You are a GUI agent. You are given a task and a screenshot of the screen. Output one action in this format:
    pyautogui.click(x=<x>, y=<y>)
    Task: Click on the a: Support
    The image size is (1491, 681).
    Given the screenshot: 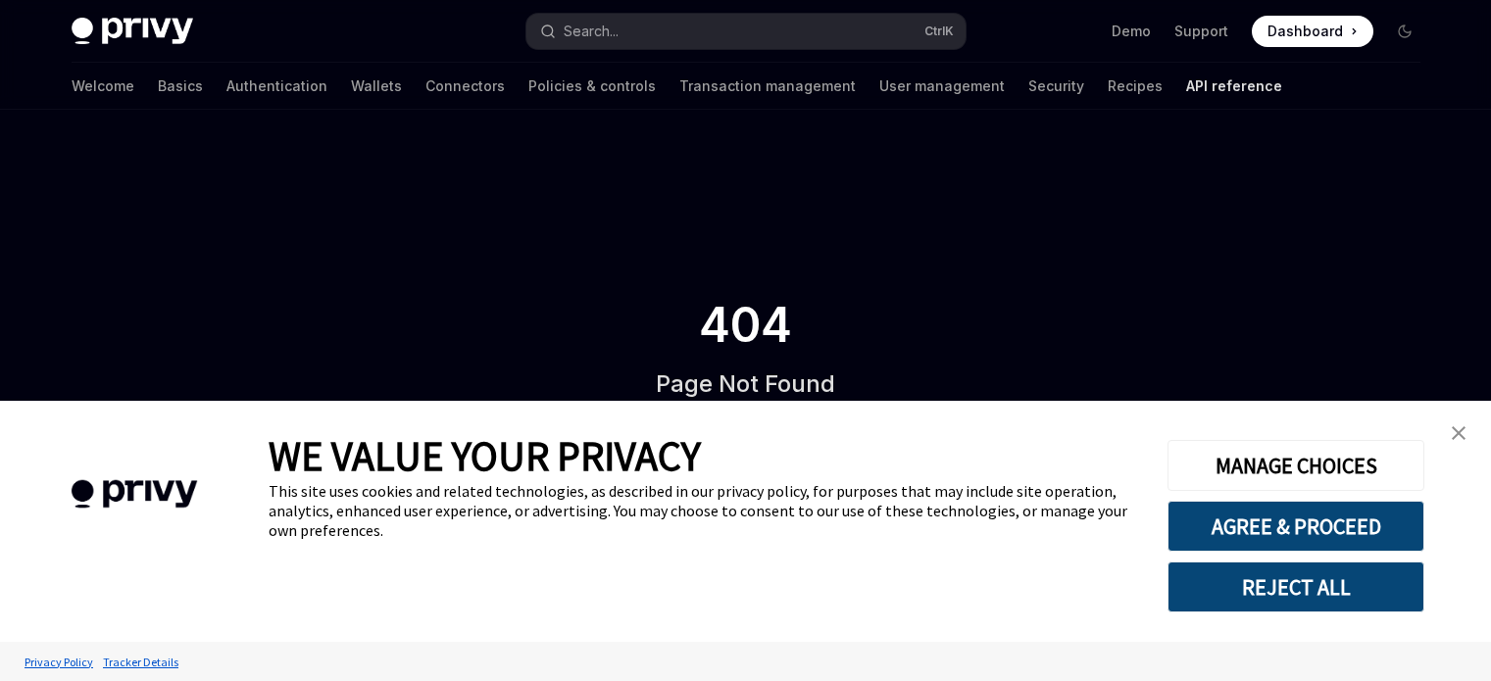 What is the action you would take?
    pyautogui.click(x=1201, y=31)
    